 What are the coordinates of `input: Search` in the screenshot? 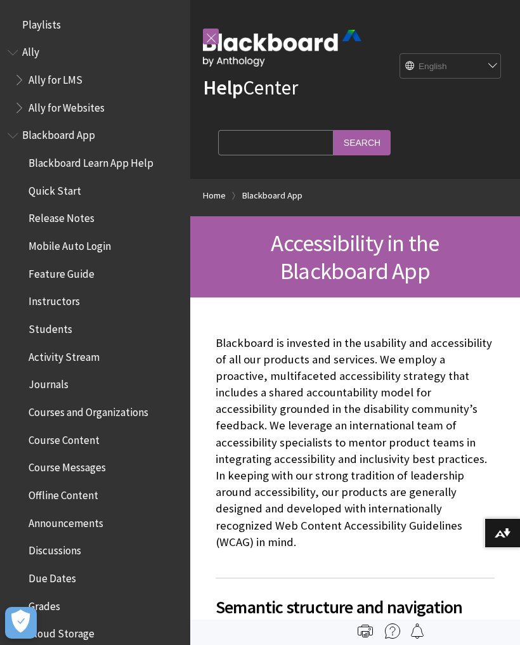 It's located at (362, 142).